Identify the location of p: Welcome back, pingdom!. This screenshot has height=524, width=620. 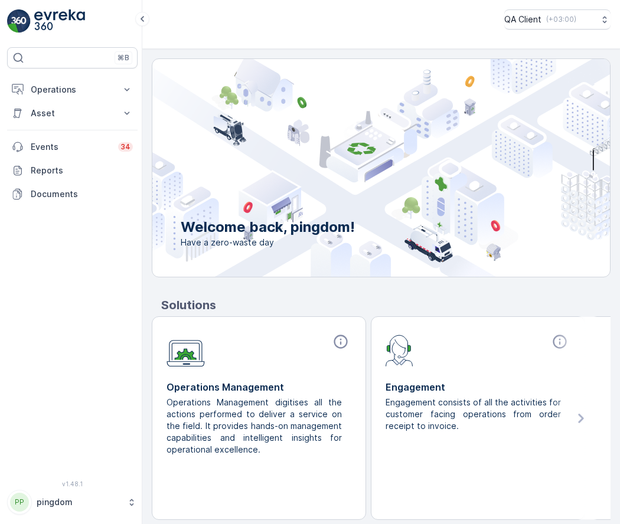
(267, 227).